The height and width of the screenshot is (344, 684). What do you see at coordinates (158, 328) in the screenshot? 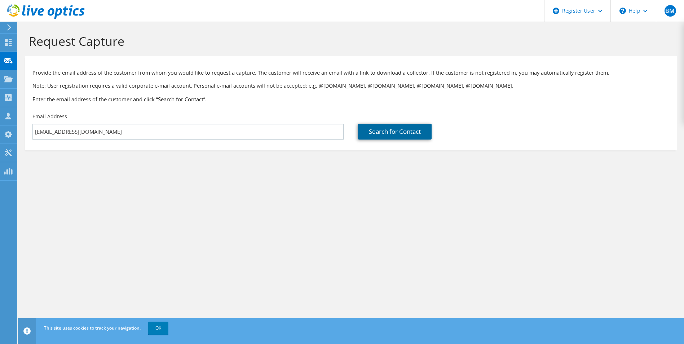
I see `a: OK` at bounding box center [158, 328].